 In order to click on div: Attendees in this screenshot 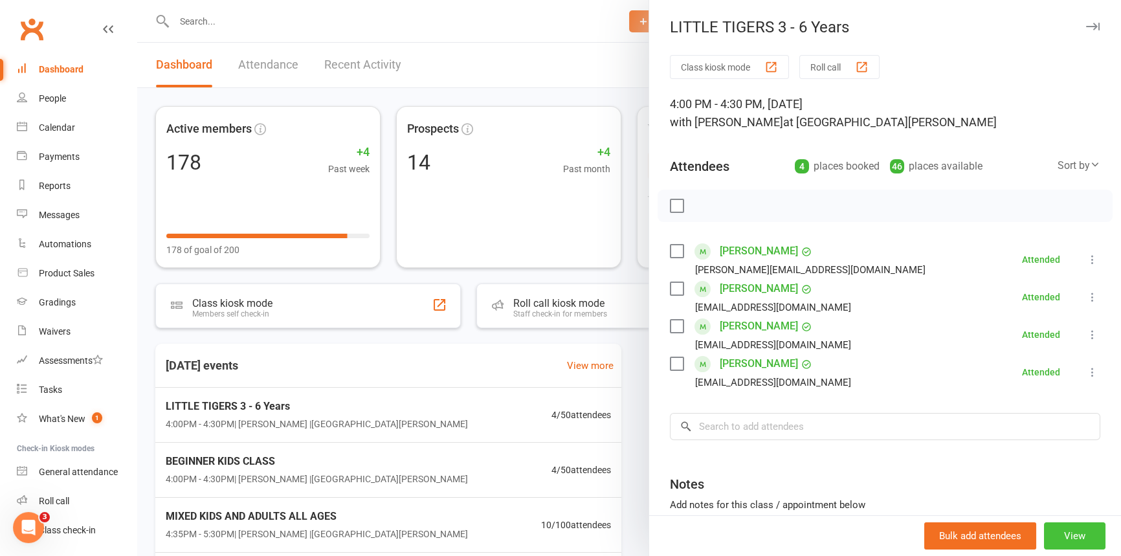, I will do `click(700, 166)`.